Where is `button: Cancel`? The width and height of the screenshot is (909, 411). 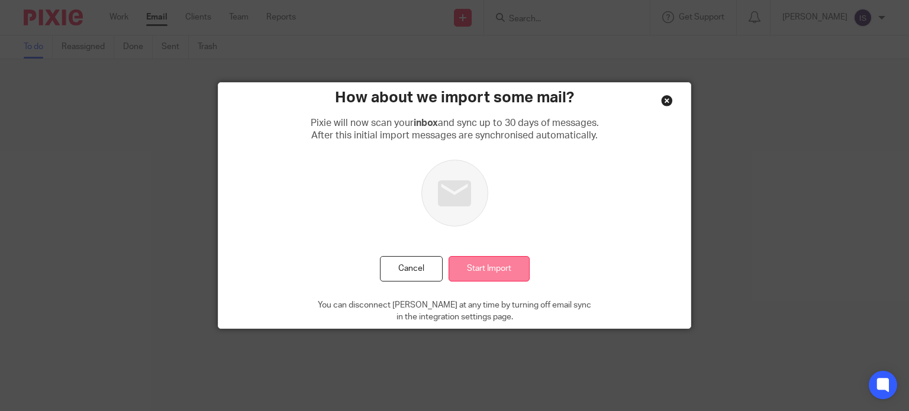
button: Cancel is located at coordinates (411, 269).